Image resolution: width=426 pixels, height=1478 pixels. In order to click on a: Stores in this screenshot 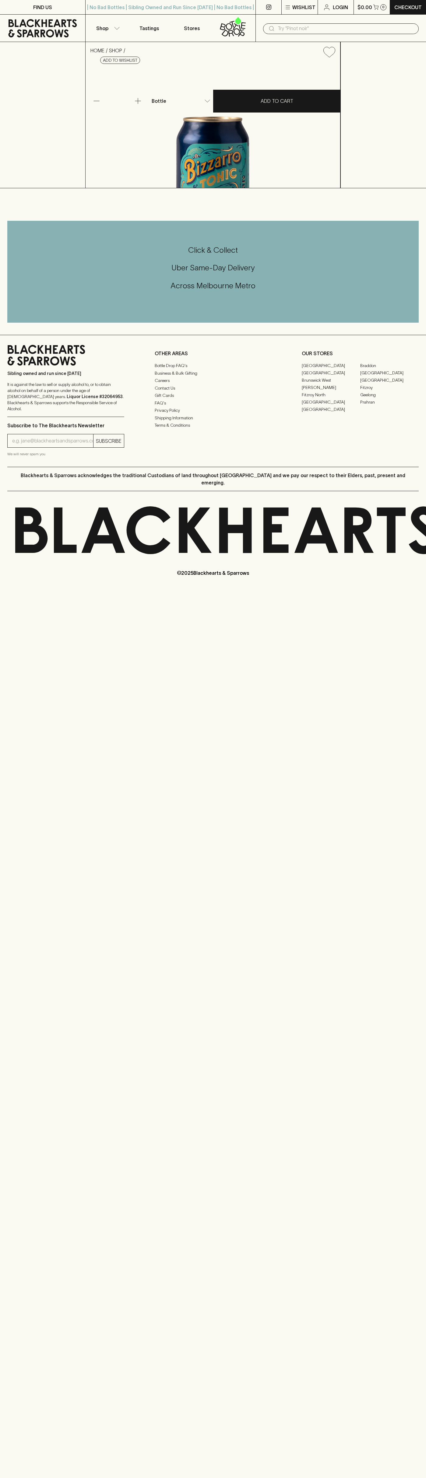, I will do `click(192, 28)`.